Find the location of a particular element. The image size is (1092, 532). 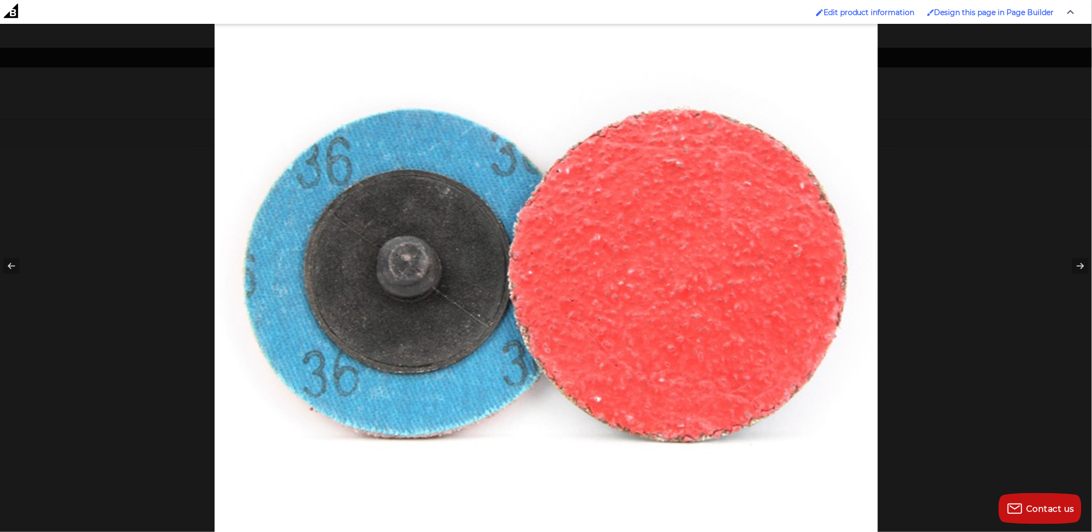

a: Enabled brush for product edit Edit product information is located at coordinates (865, 12).